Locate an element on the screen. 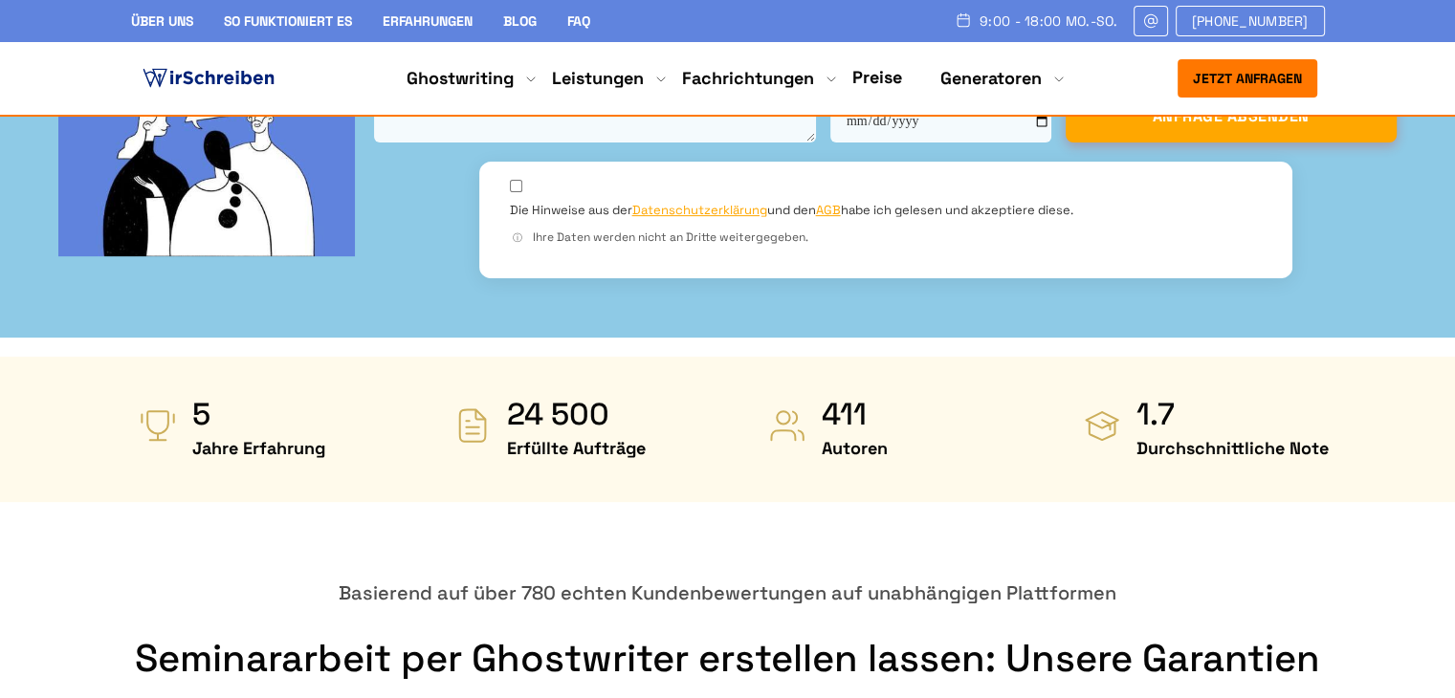  img: Erfüllte Aufträge is located at coordinates (473, 426).